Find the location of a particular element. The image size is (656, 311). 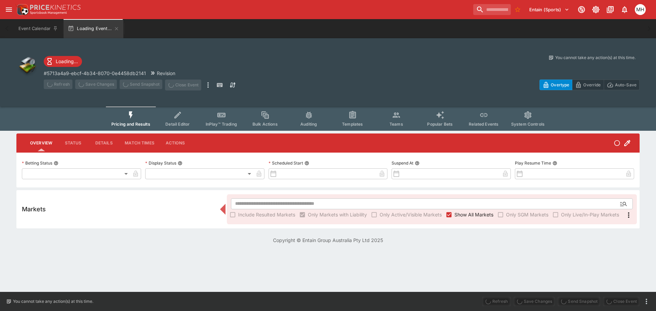

p: Play Resume Time is located at coordinates (533, 163).